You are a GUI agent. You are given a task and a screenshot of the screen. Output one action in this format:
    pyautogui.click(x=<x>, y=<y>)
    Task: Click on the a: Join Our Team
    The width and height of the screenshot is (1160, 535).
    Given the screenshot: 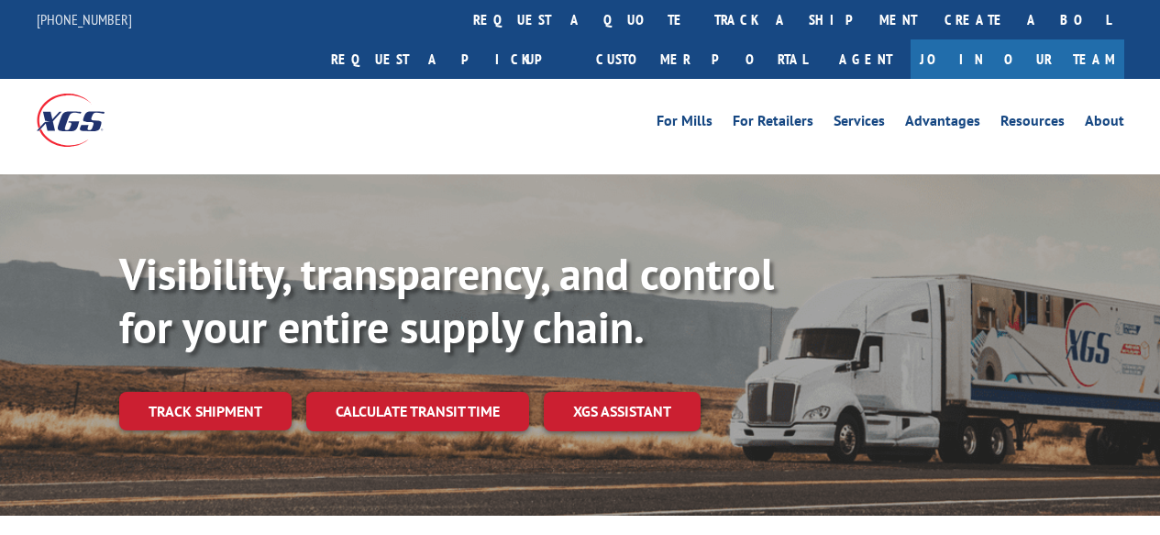 What is the action you would take?
    pyautogui.click(x=1017, y=59)
    